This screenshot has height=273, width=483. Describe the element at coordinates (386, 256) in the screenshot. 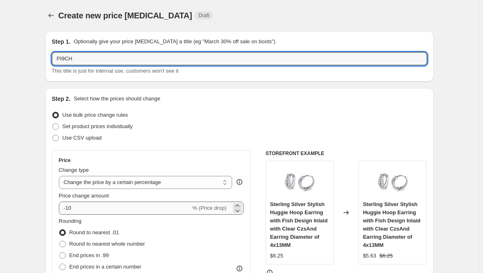

I see `strike: $6.25` at that location.